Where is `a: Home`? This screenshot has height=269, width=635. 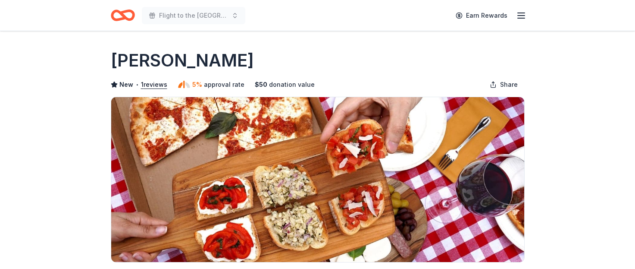 a: Home is located at coordinates (123, 15).